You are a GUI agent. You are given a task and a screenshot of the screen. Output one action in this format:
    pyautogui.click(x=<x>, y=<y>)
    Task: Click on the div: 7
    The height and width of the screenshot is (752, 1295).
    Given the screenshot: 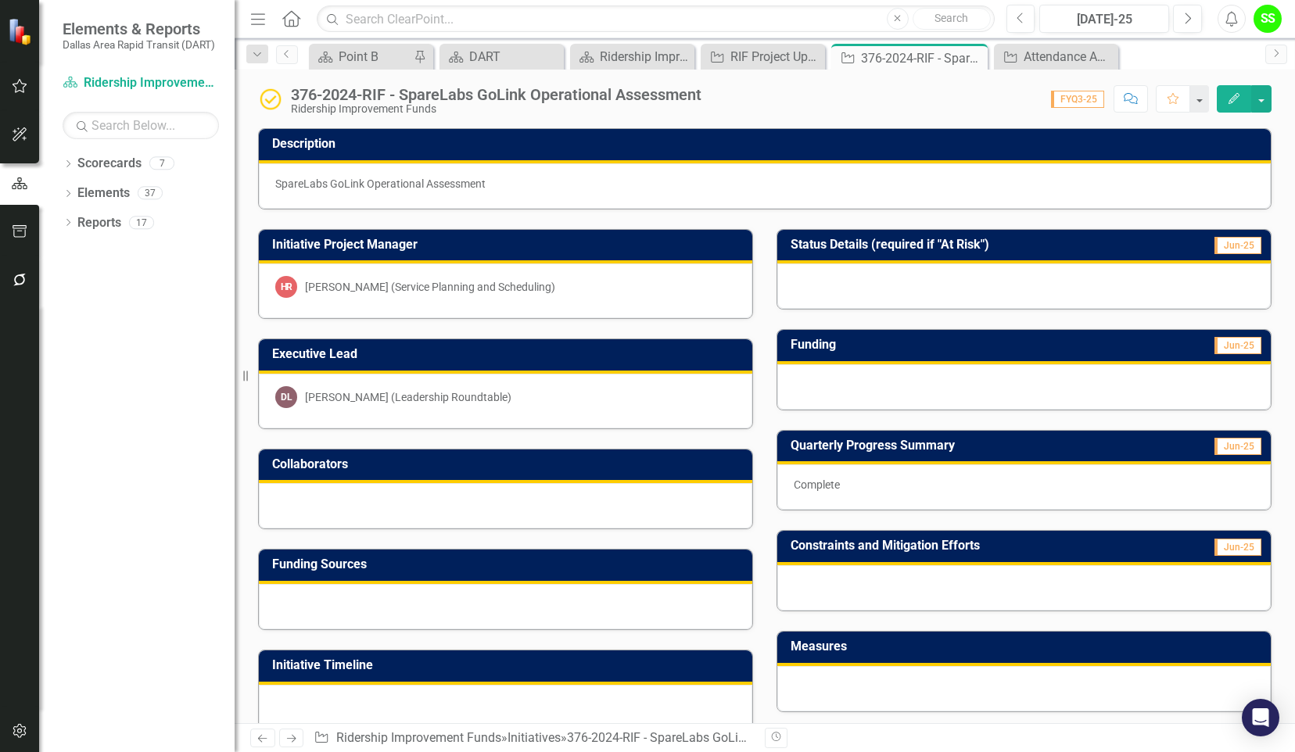 What is the action you would take?
    pyautogui.click(x=162, y=163)
    